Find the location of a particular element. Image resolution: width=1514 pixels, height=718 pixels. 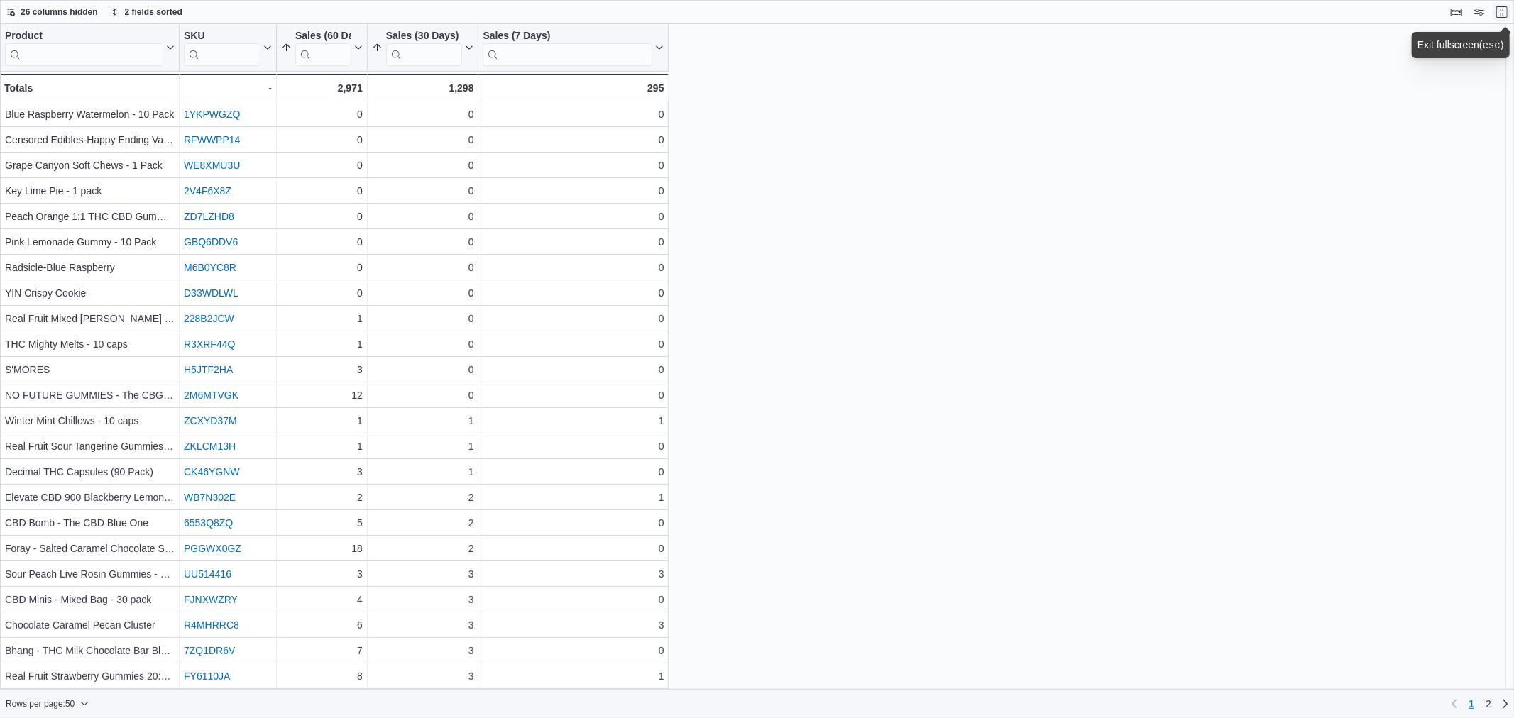

div: Pink Lemonade Gummy - 10 Pack is located at coordinates (89, 242).